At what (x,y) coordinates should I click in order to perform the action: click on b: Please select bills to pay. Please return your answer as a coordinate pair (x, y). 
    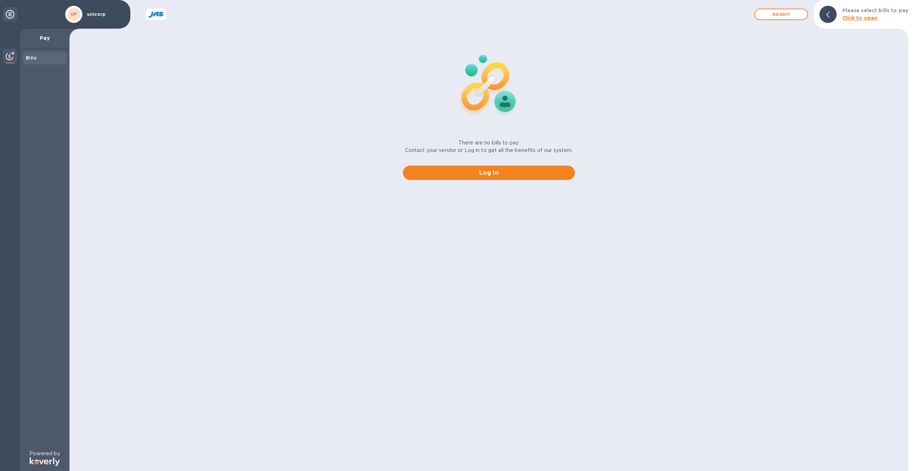
    Looking at the image, I should click on (875, 10).